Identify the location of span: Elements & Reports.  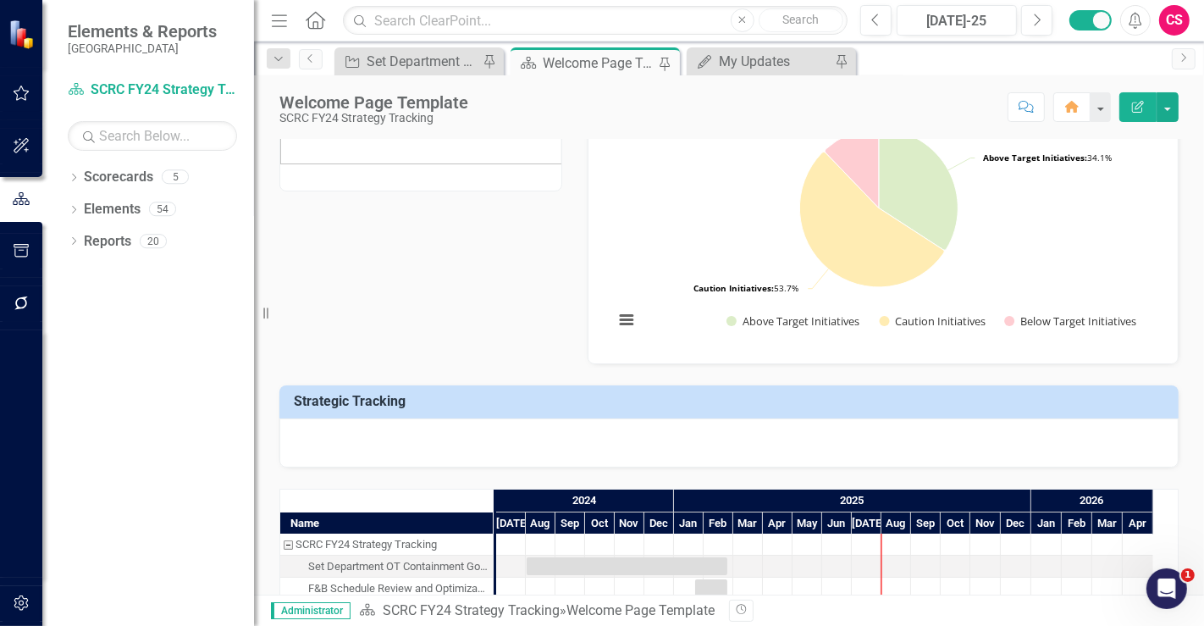
(142, 31).